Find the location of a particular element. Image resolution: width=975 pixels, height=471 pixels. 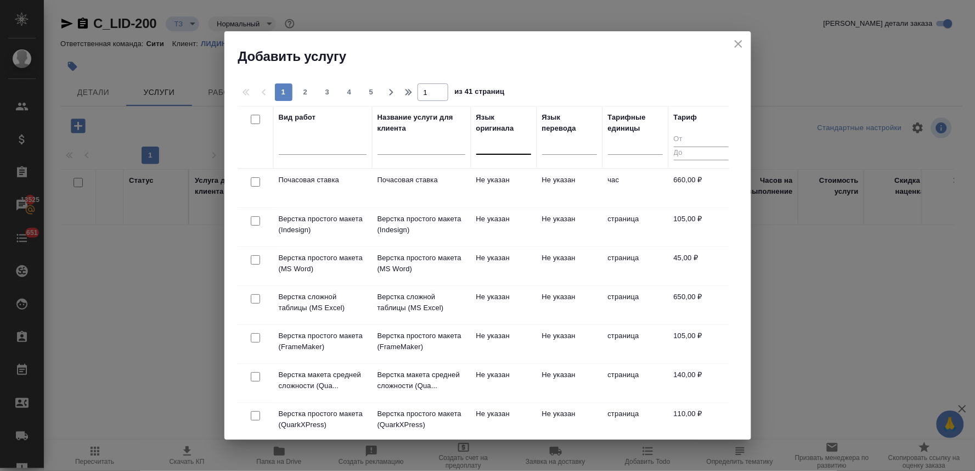

td: час is located at coordinates (636, 188).